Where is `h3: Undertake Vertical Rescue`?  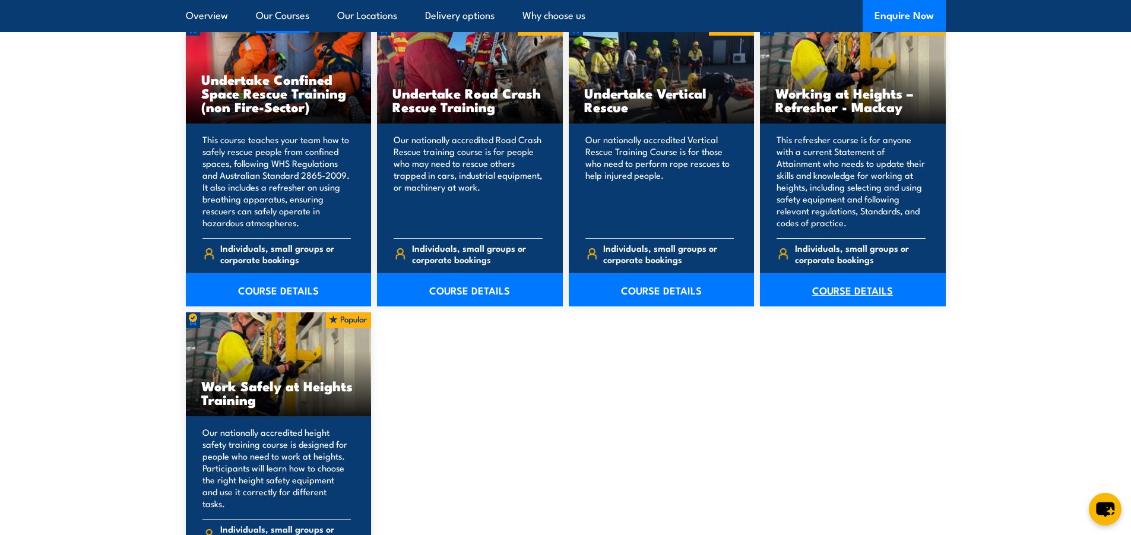
h3: Undertake Vertical Rescue is located at coordinates (661, 100).